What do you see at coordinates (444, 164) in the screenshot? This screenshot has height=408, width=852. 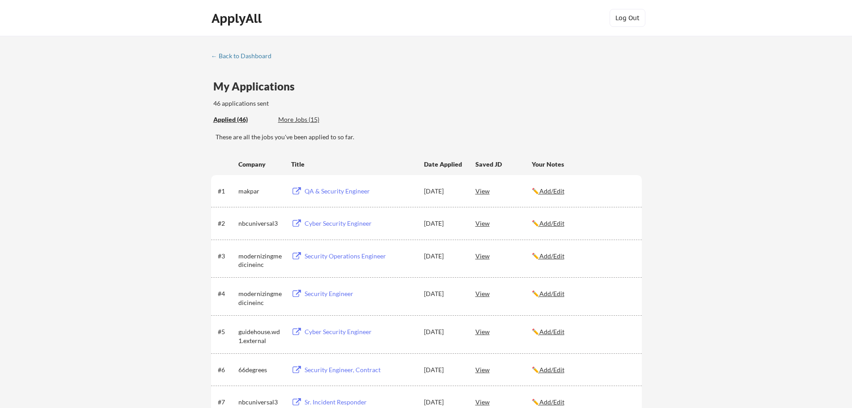 I see `div: Date Applied` at bounding box center [444, 164].